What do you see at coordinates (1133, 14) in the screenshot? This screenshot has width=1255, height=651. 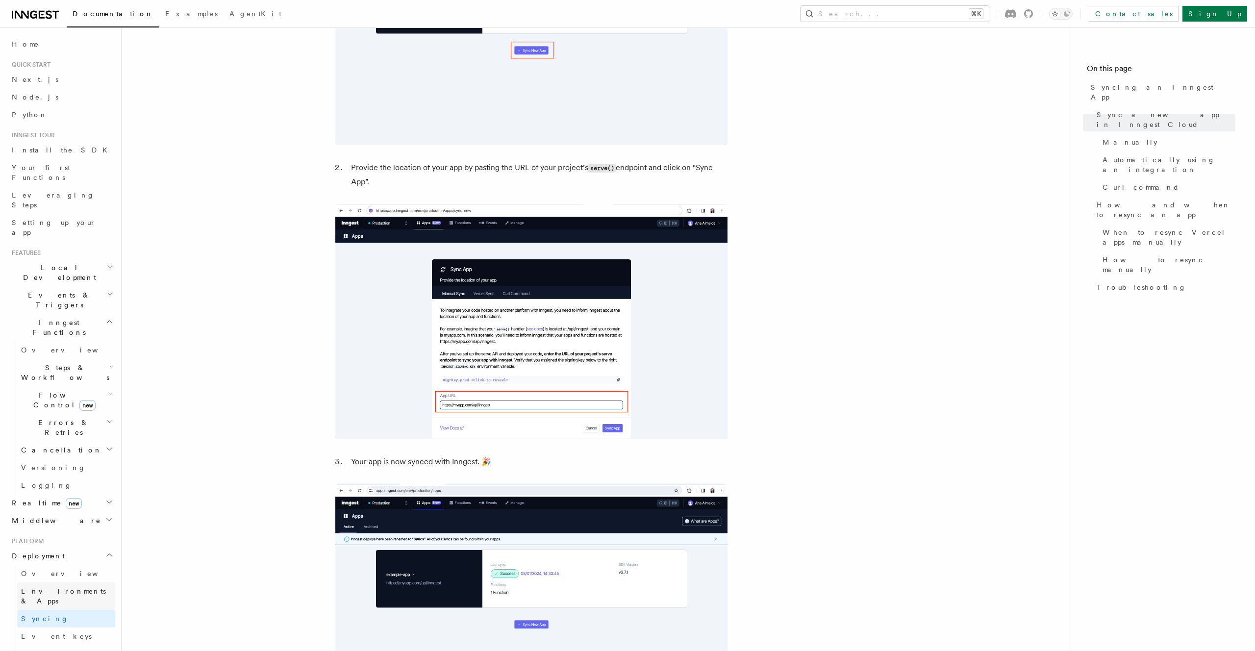 I see `a: Contact sales` at bounding box center [1133, 14].